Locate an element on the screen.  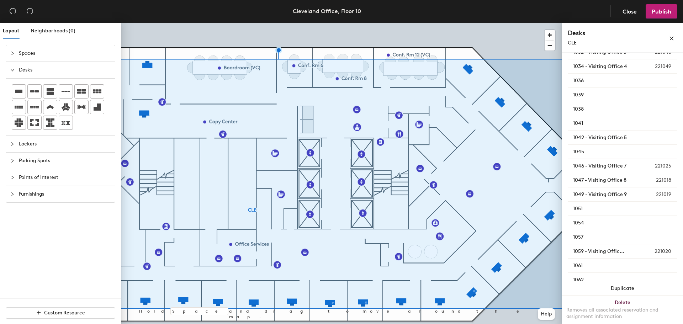
span: Close is located at coordinates (629, 11).